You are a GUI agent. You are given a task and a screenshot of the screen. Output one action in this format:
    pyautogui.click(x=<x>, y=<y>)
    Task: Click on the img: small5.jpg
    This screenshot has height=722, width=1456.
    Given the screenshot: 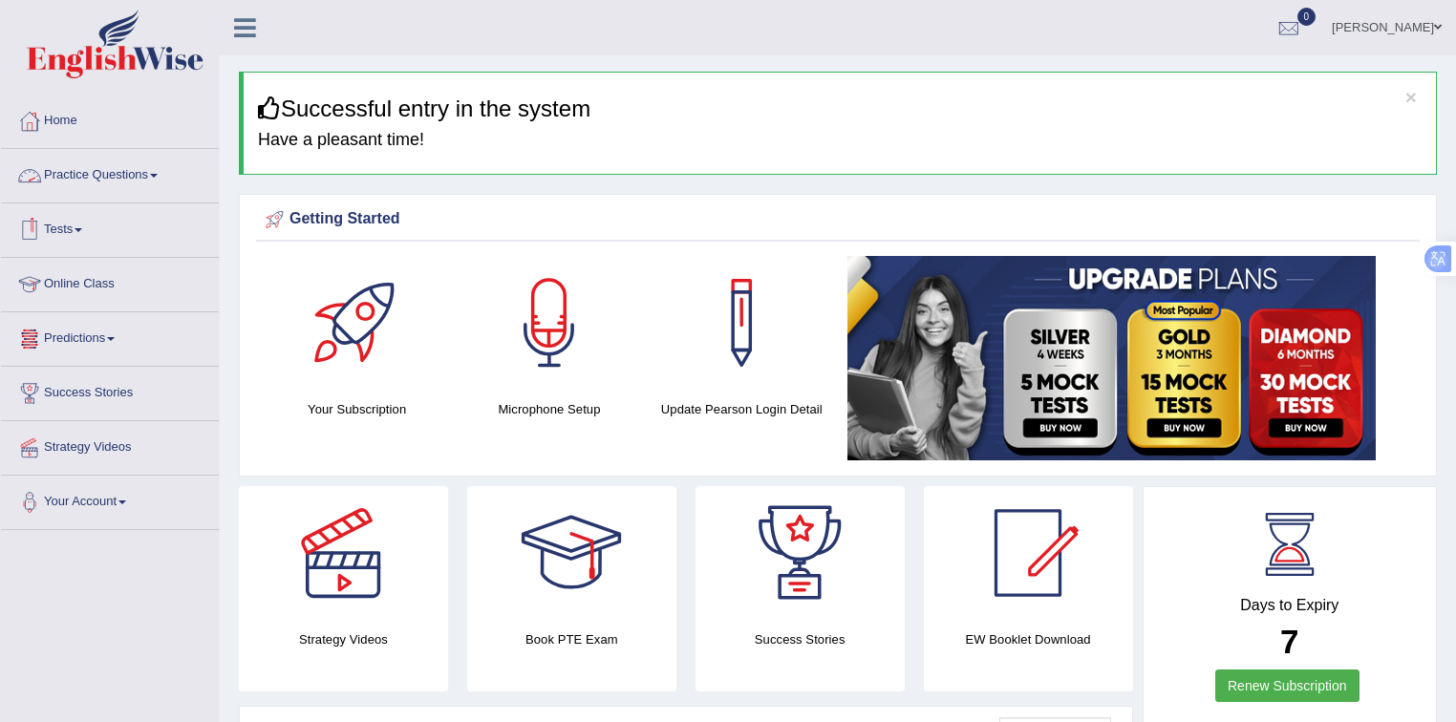 What is the action you would take?
    pyautogui.click(x=1111, y=358)
    